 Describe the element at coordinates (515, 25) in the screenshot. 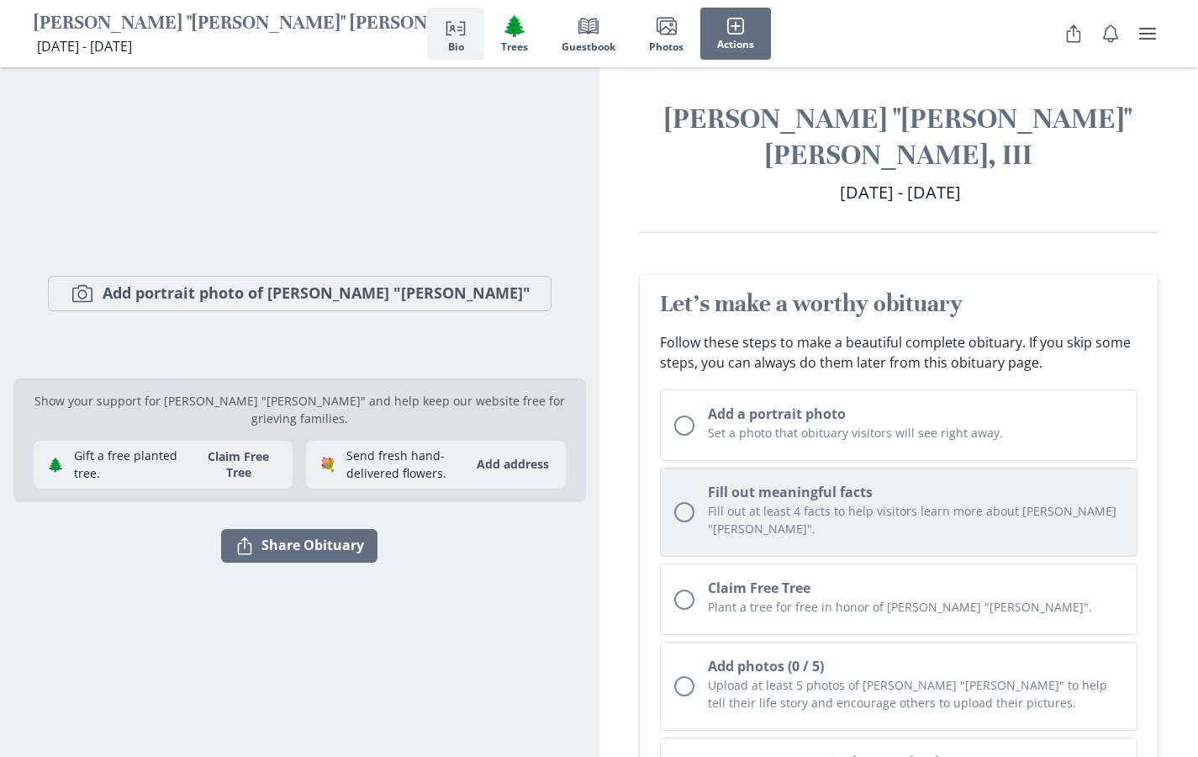

I see `span: Tree` at that location.